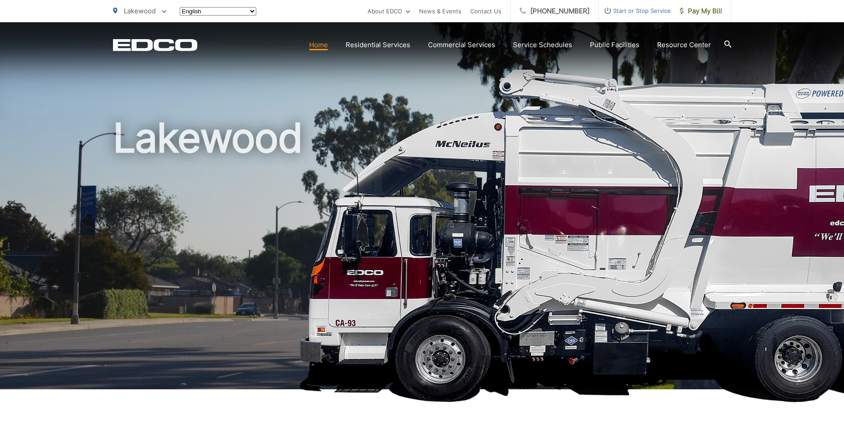 The height and width of the screenshot is (428, 844). What do you see at coordinates (155, 45) in the screenshot?
I see `a: EDCD logo. Return to the homepage.` at bounding box center [155, 45].